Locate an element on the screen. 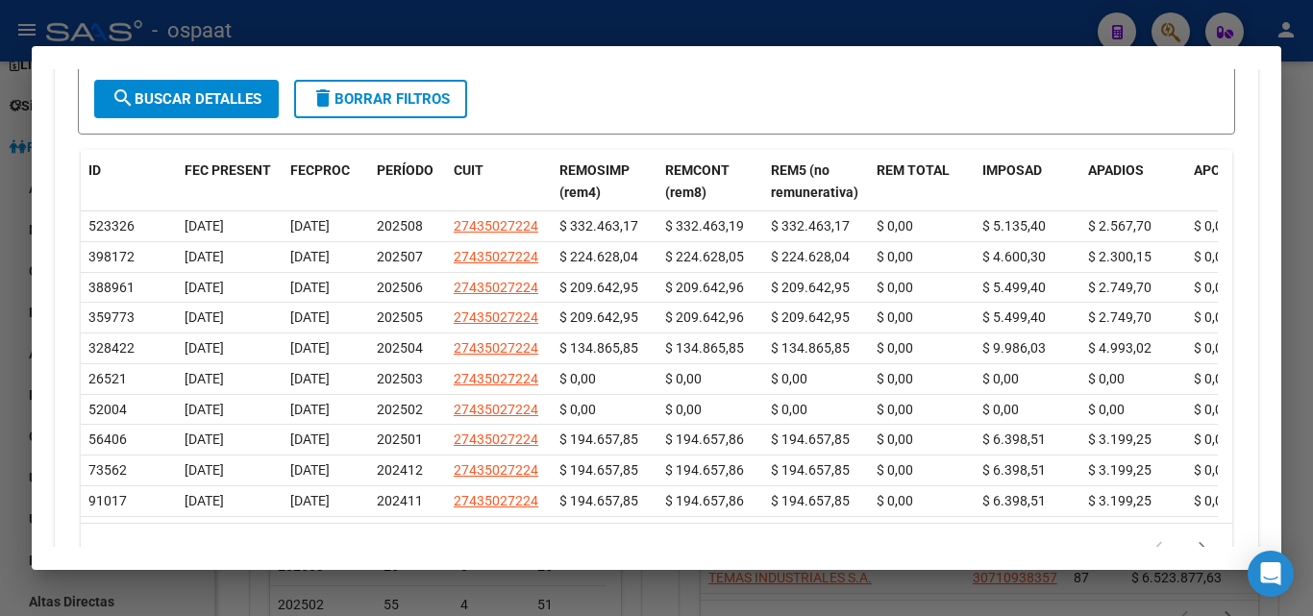  a: go to next page is located at coordinates (1202, 548).